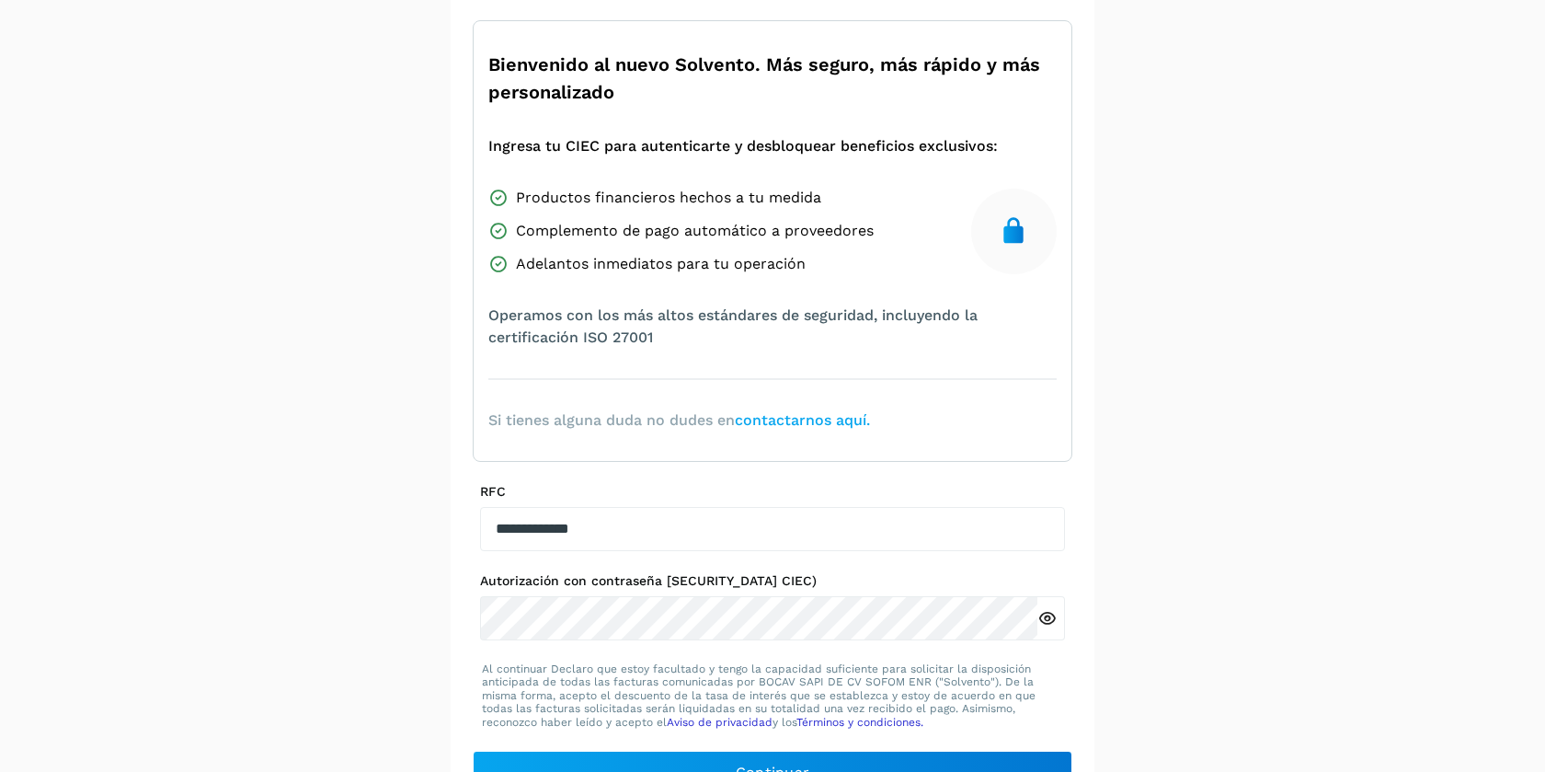 Image resolution: width=1545 pixels, height=772 pixels. What do you see at coordinates (773, 695) in the screenshot?
I see `p: Al continuar Declaro que estoy facultado y tengo la capacidad suficiente para solicitar la dispos...` at bounding box center [773, 695].